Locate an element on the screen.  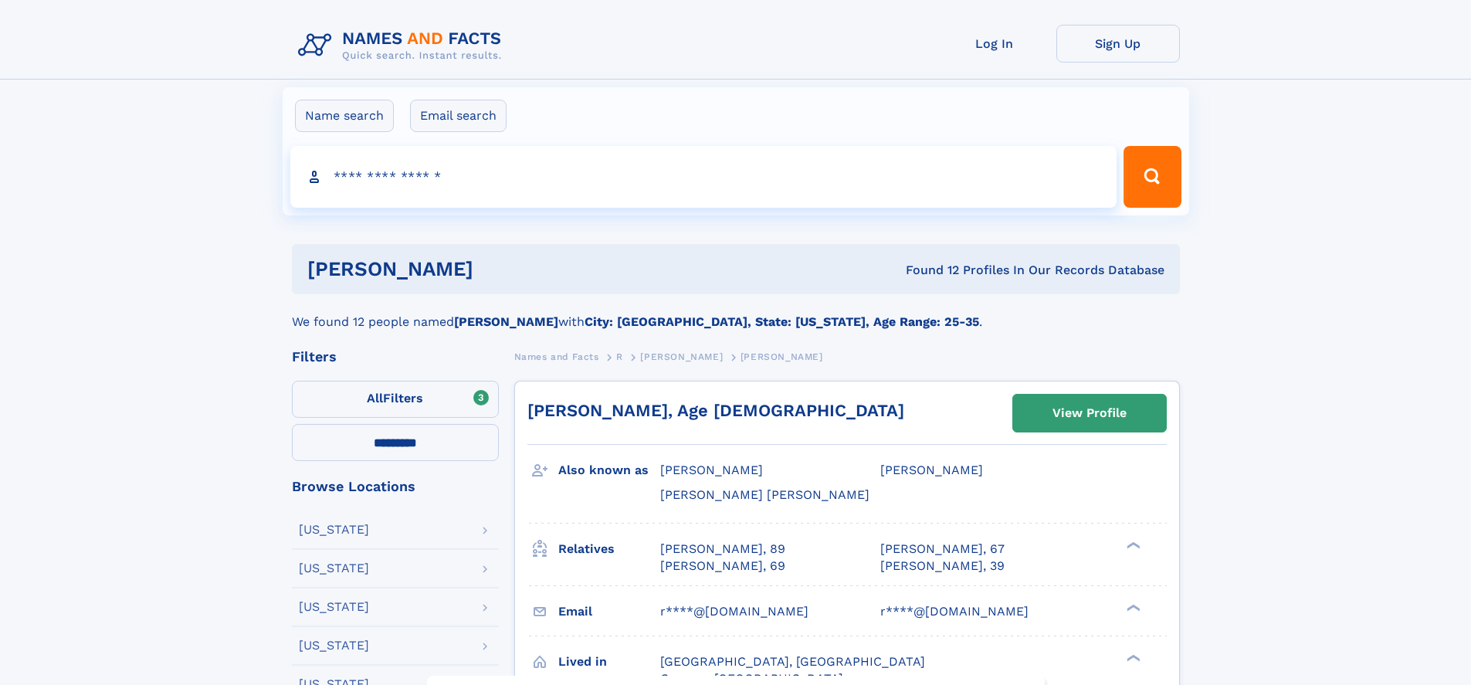
a: R is located at coordinates (619, 356).